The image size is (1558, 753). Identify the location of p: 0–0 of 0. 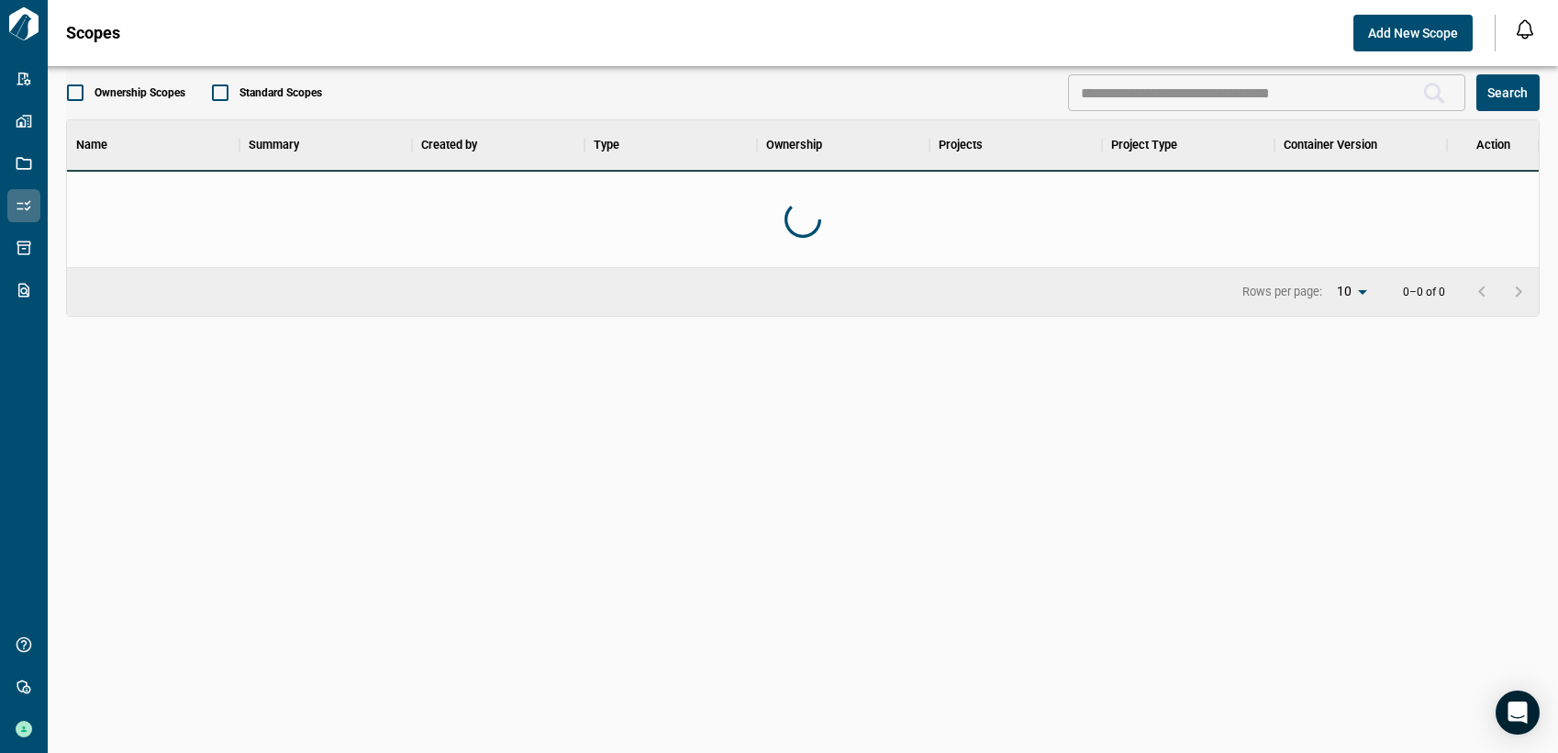
(1424, 292).